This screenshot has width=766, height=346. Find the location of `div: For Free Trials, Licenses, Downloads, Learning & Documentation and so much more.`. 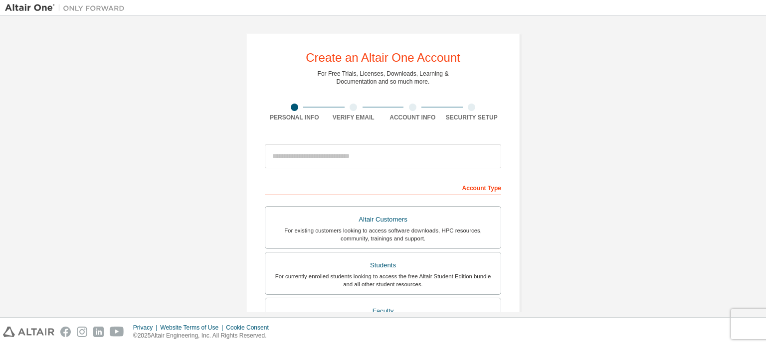

div: For Free Trials, Licenses, Downloads, Learning & Documentation and so much more. is located at coordinates (383, 78).